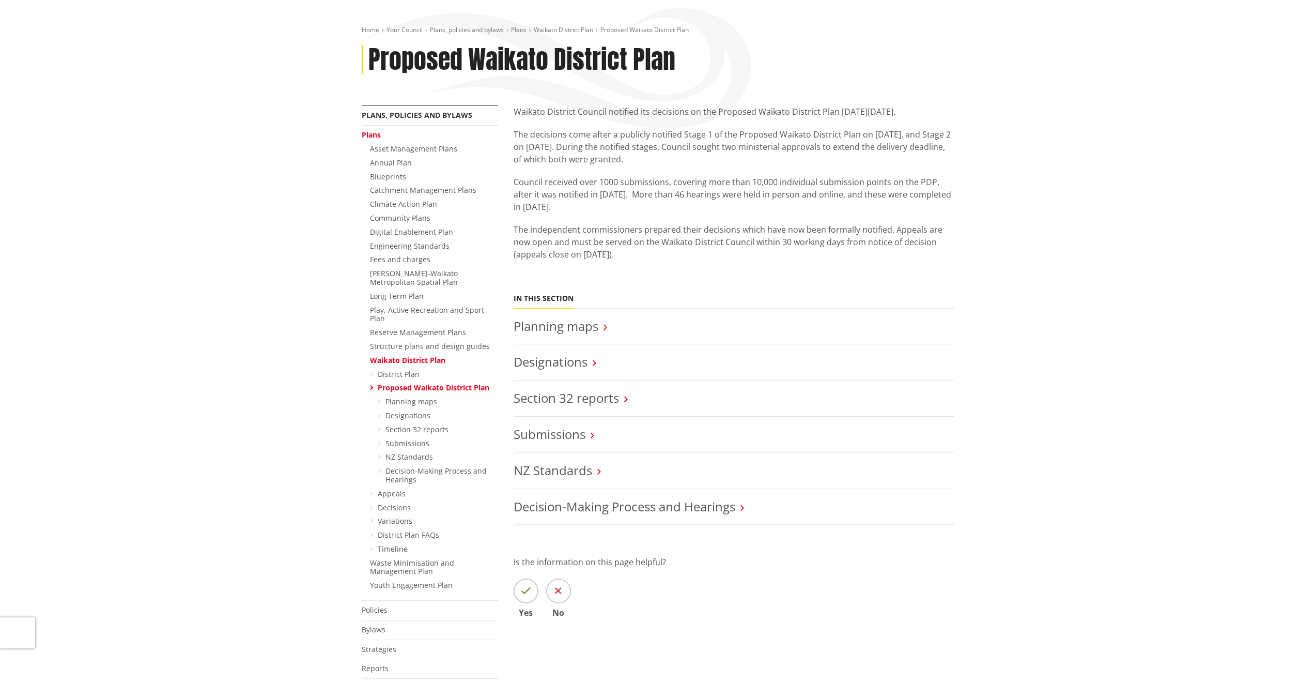 The image size is (1315, 682). What do you see at coordinates (371, 29) in the screenshot?
I see `a: Home` at bounding box center [371, 29].